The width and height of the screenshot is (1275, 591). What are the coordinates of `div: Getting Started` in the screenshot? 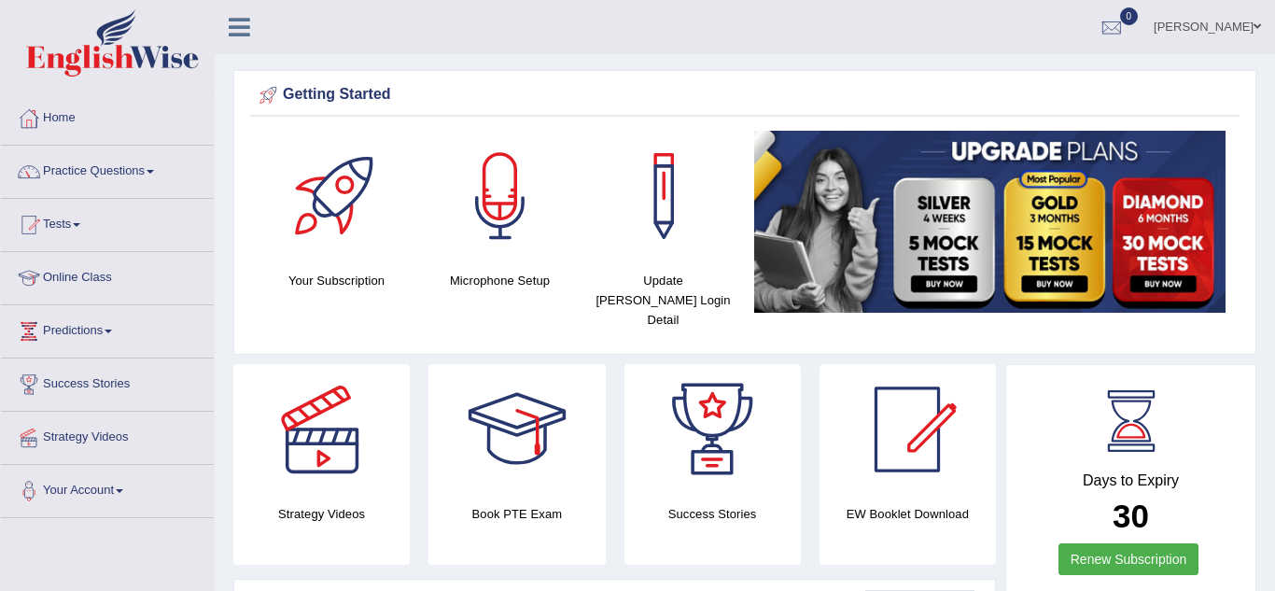 It's located at (745, 95).